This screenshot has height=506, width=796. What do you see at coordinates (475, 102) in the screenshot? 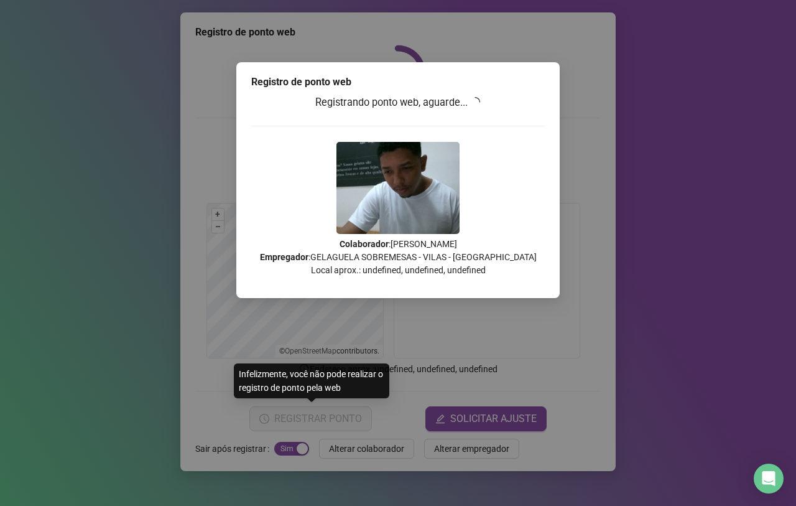
I see `span: loading` at bounding box center [475, 102].